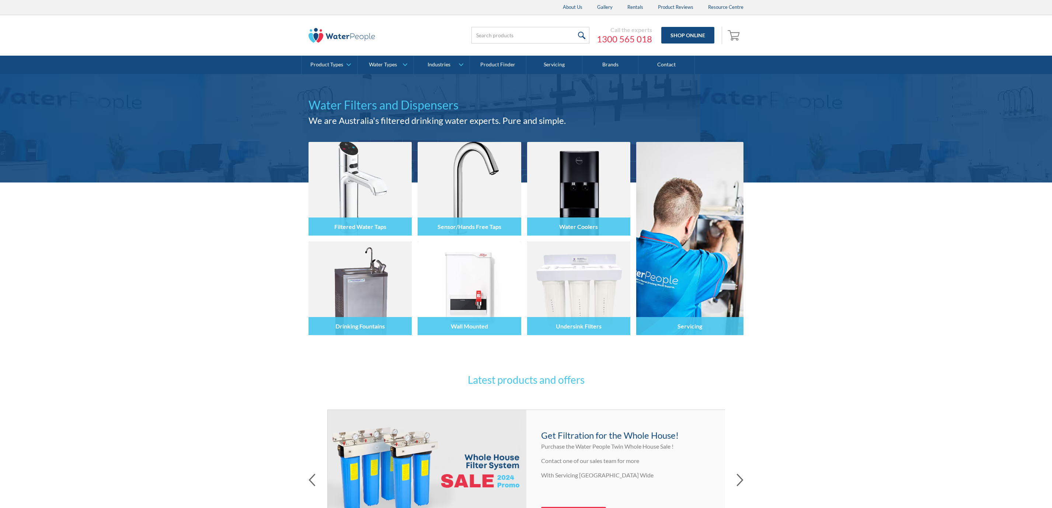  I want to click on a: Contact, so click(666, 65).